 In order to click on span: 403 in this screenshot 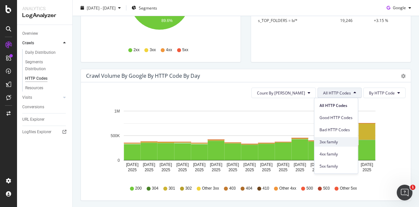, I will do `click(232, 188)`.